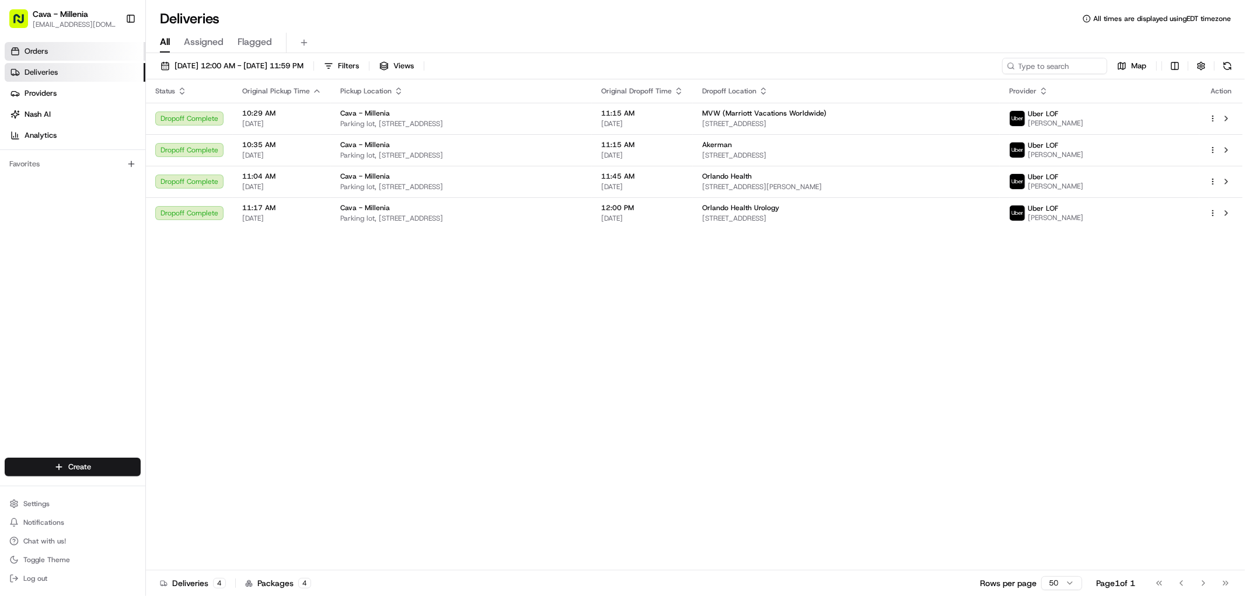 This screenshot has height=596, width=1245. What do you see at coordinates (282, 208) in the screenshot?
I see `span: 11:17 AM` at bounding box center [282, 208].